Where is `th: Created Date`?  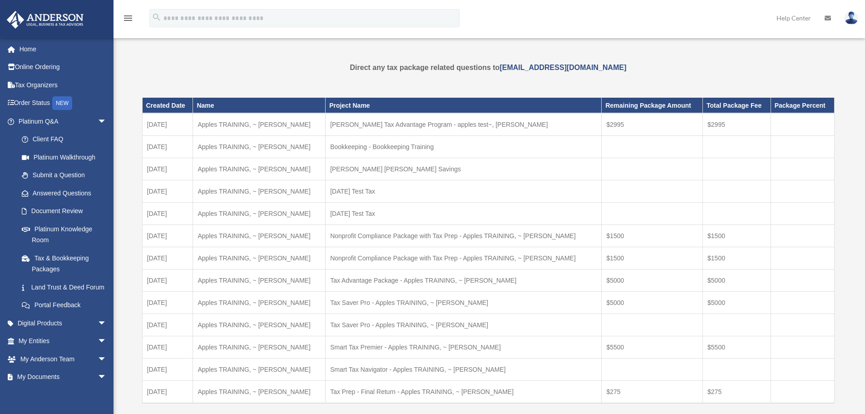 th: Created Date is located at coordinates (168, 105).